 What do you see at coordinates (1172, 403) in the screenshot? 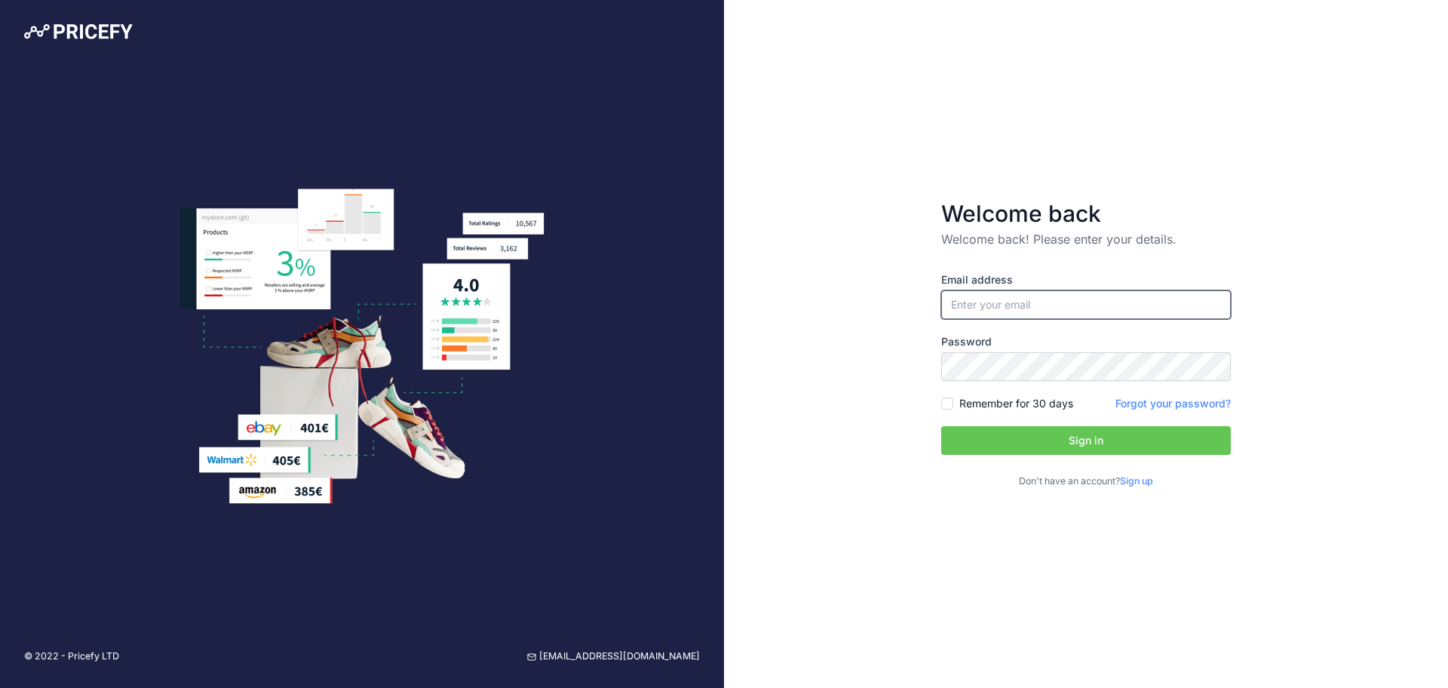
I see `a: Forgot your password?` at bounding box center [1172, 403].